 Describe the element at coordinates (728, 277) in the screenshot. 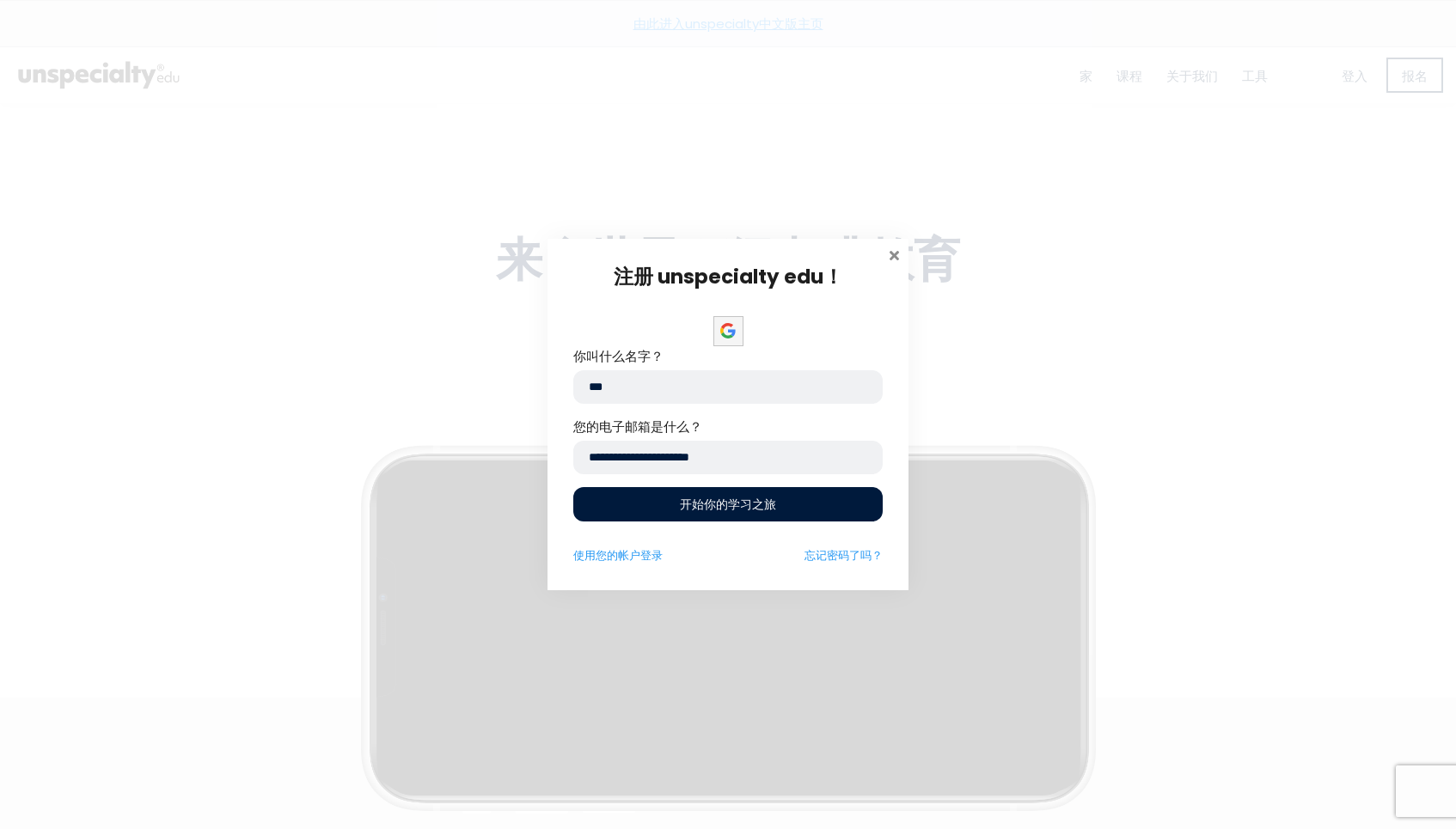

I see `font: 注册 unspecialty edu！` at that location.